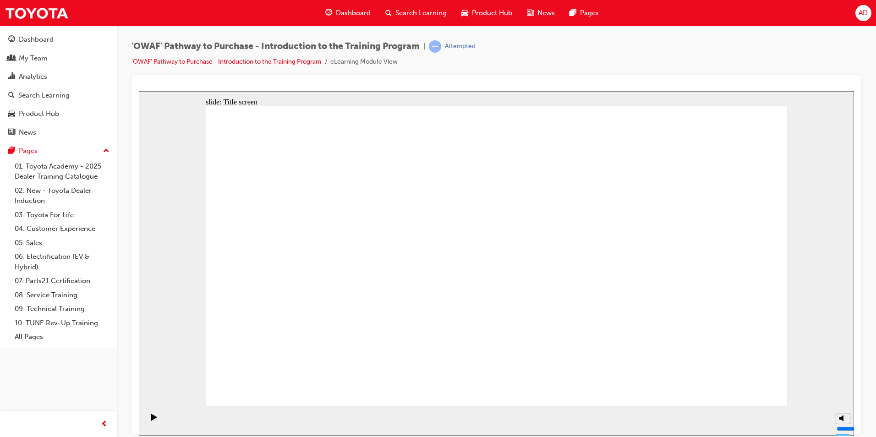  What do you see at coordinates (28, 151) in the screenshot?
I see `div: Pages` at bounding box center [28, 151].